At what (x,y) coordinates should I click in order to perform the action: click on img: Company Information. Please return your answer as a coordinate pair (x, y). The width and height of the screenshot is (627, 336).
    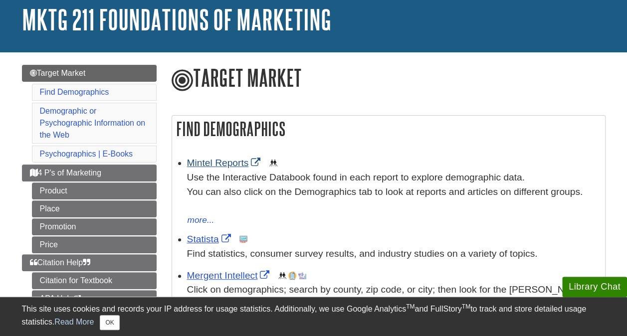
    Looking at the image, I should click on (292, 276).